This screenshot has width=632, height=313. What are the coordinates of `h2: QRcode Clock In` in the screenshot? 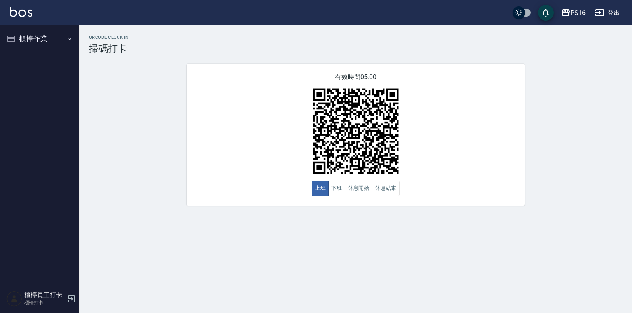 It's located at (356, 37).